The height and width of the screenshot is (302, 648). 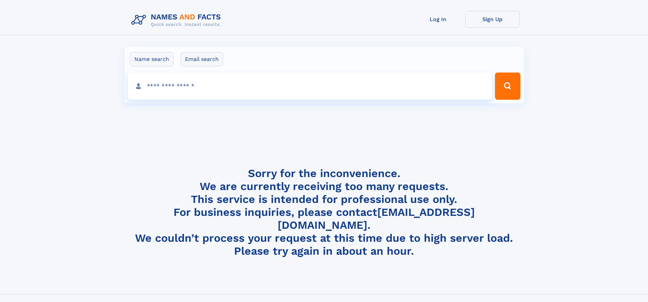 I want to click on label: Email search, so click(x=202, y=59).